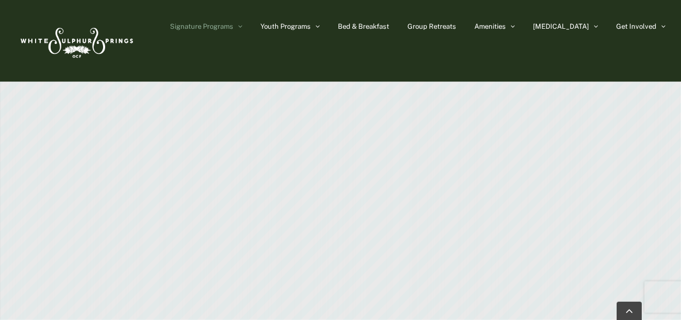  I want to click on span: Signature Programs, so click(201, 26).